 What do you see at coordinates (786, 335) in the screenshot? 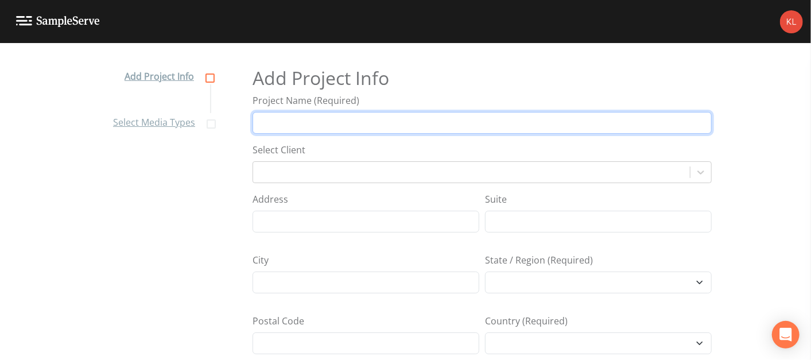
I see `div: Open Intercom Messenger` at bounding box center [786, 335].